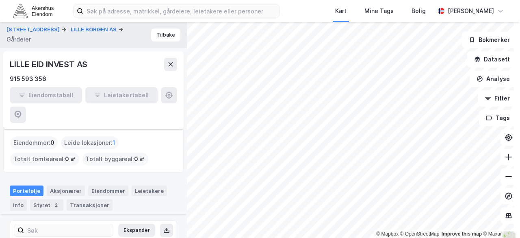 The height and width of the screenshot is (238, 520). I want to click on div: Styret, so click(47, 205).